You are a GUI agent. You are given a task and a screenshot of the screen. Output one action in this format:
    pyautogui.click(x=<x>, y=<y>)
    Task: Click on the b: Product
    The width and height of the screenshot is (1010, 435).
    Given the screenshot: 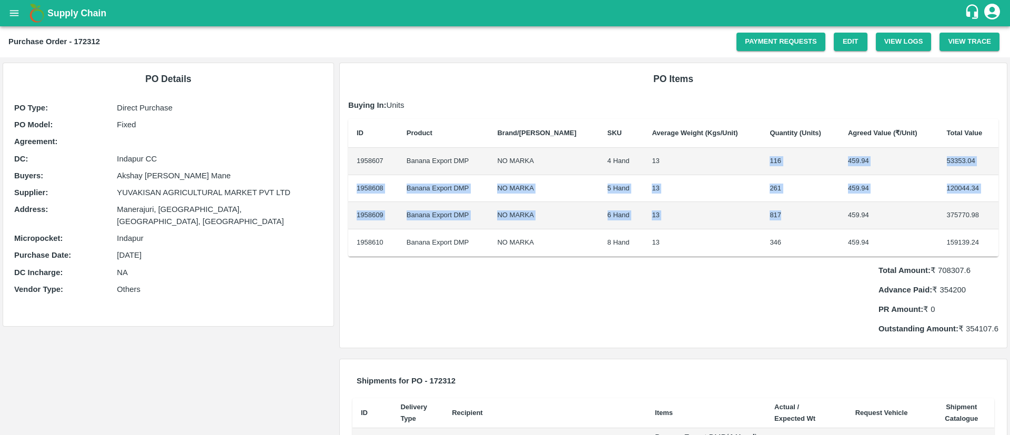 What is the action you would take?
    pyautogui.click(x=419, y=133)
    